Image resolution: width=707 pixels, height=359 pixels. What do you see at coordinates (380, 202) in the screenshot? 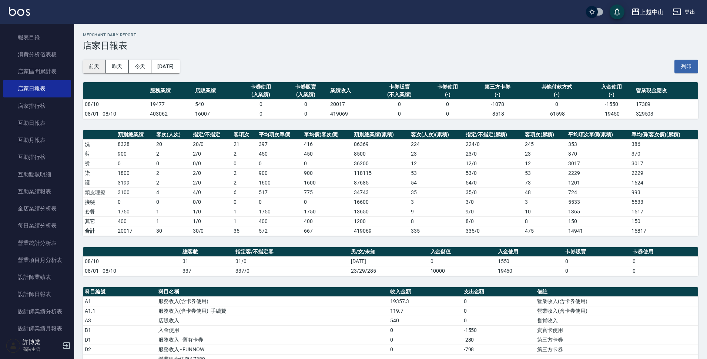
I see `td: 16600` at bounding box center [380, 202].